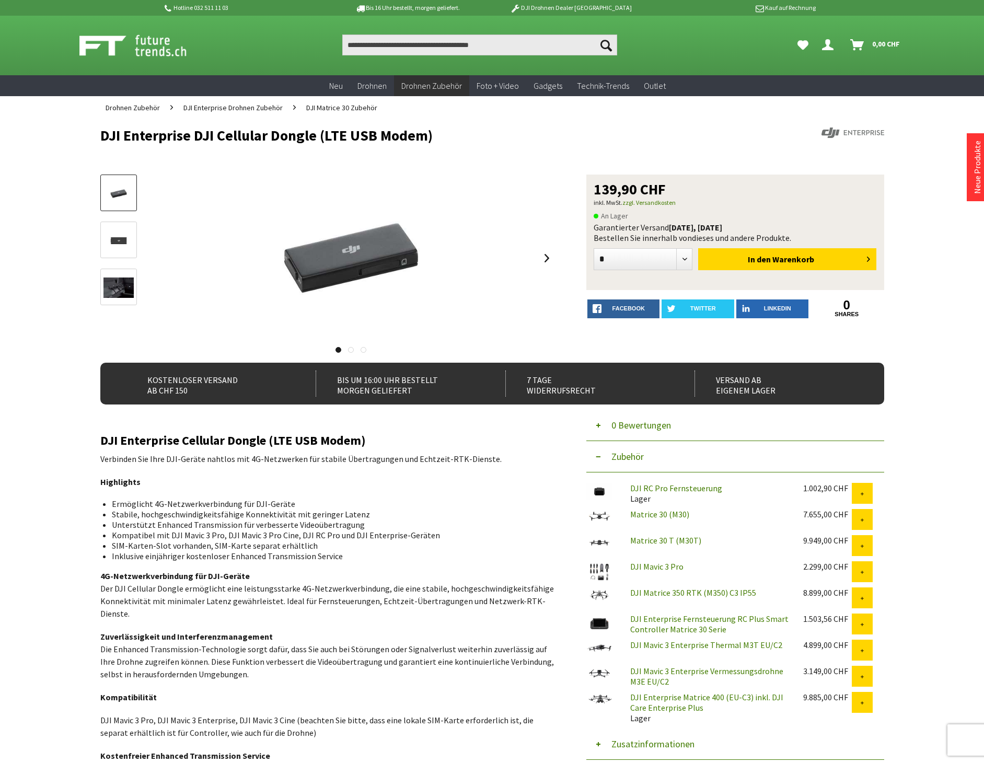 This screenshot has width=984, height=763. I want to click on a: Matrice 30 (M30), so click(660, 514).